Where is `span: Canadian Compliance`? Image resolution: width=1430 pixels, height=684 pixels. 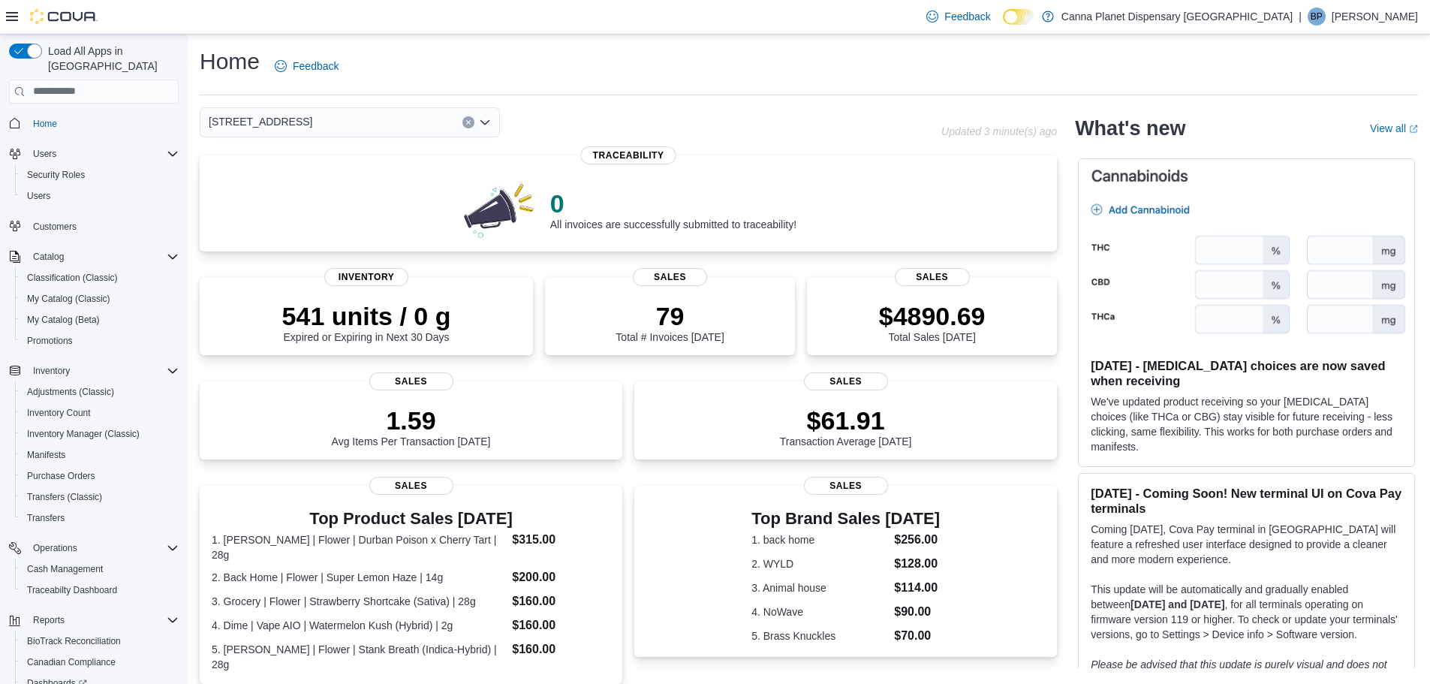 span: Canadian Compliance is located at coordinates (71, 662).